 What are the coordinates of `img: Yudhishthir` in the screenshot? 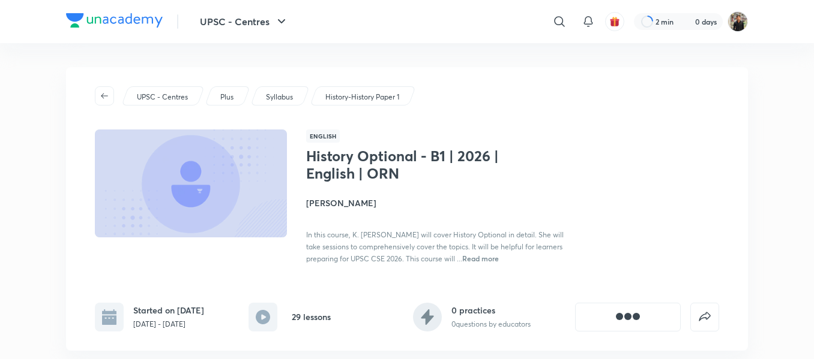 It's located at (737, 22).